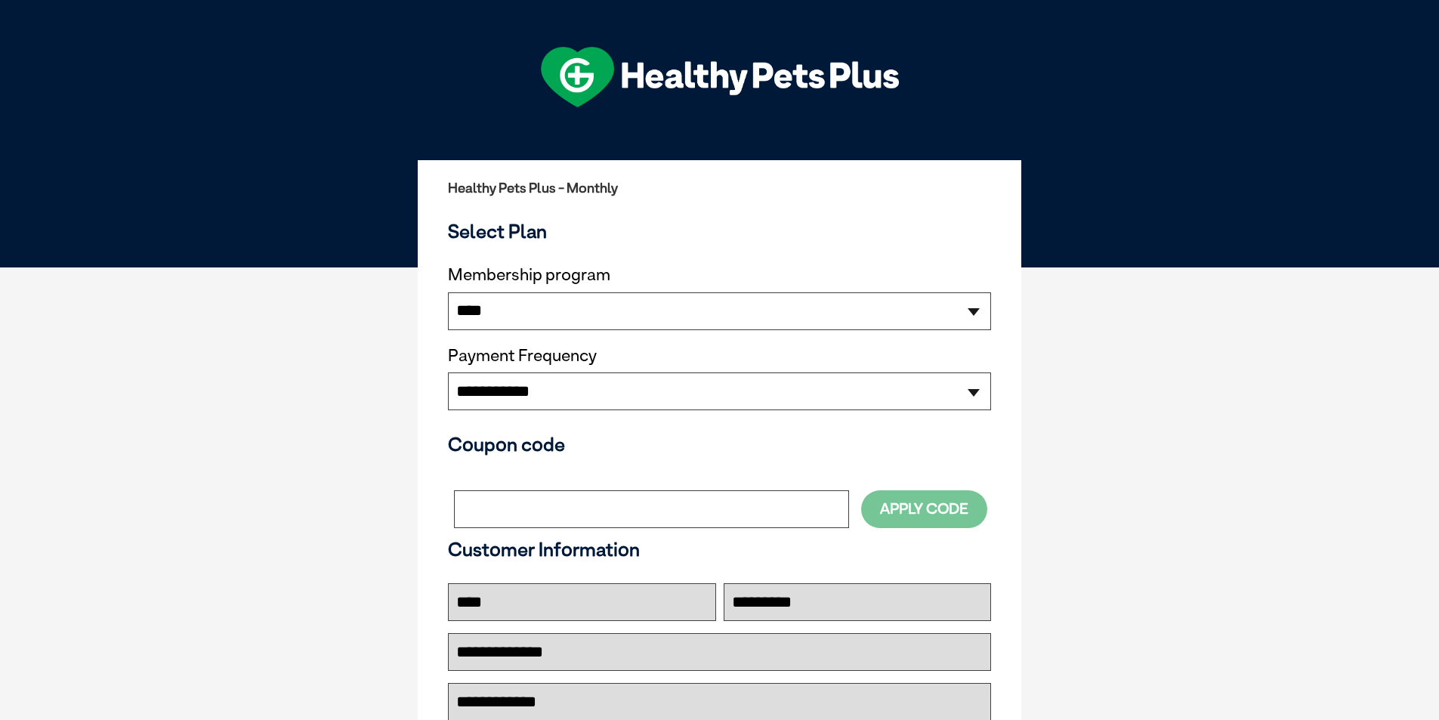 The image size is (1439, 720). What do you see at coordinates (720, 77) in the screenshot?
I see `img: hpp-logo-landscape-green-white.png` at bounding box center [720, 77].